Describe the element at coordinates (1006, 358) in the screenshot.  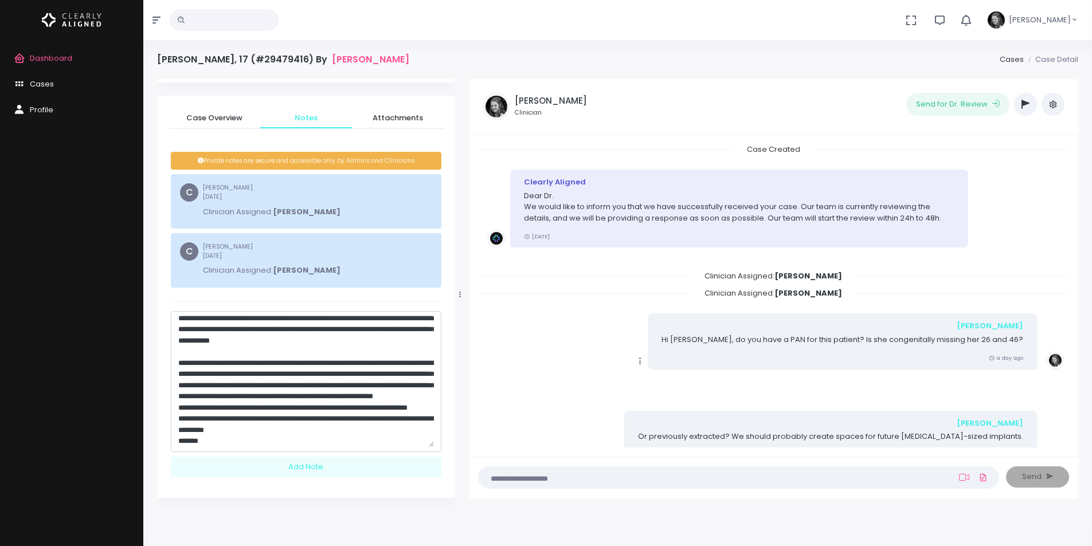
I see `small: a day ago` at that location.